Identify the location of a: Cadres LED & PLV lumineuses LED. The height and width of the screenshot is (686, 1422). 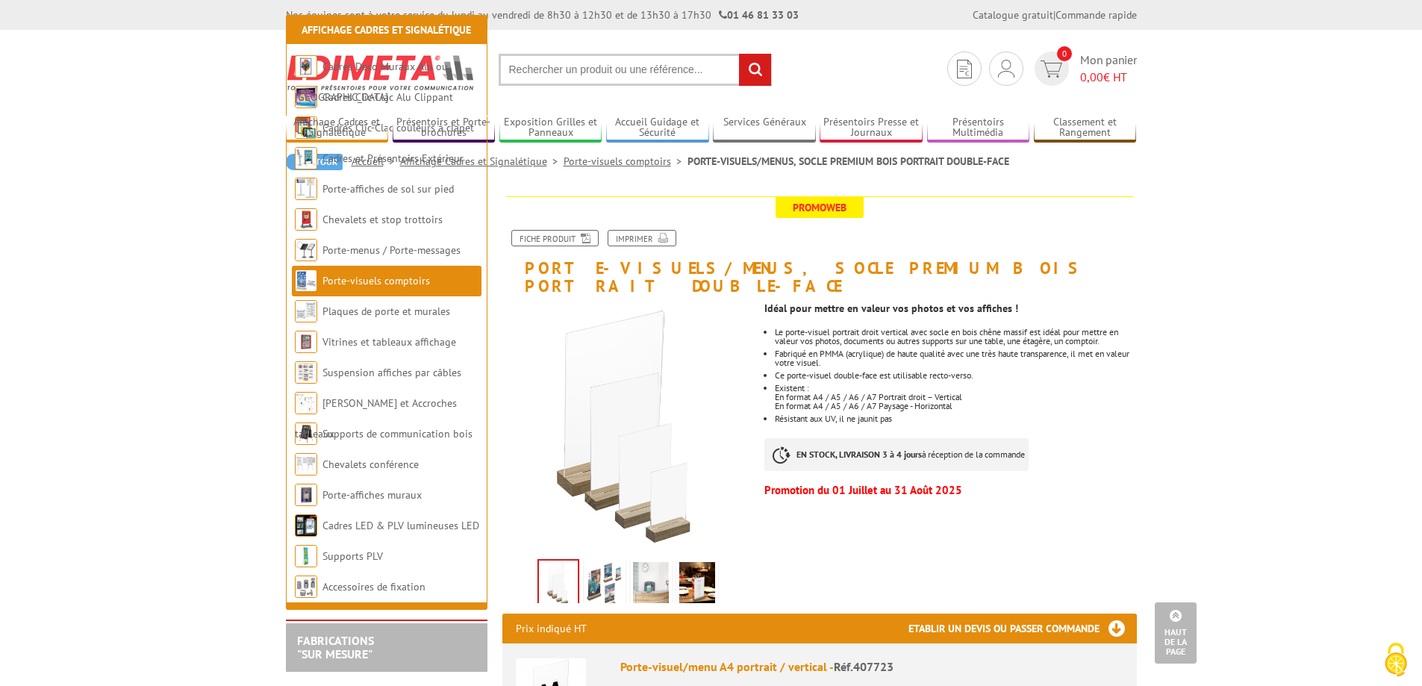
(401, 525).